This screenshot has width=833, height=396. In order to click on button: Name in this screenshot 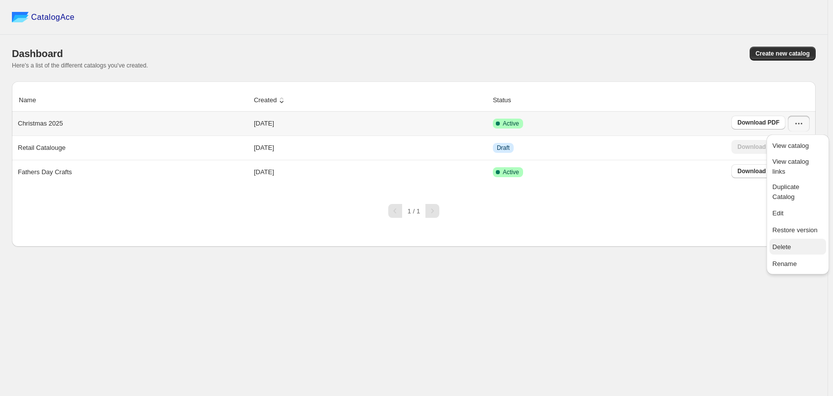, I will do `click(32, 100)`.